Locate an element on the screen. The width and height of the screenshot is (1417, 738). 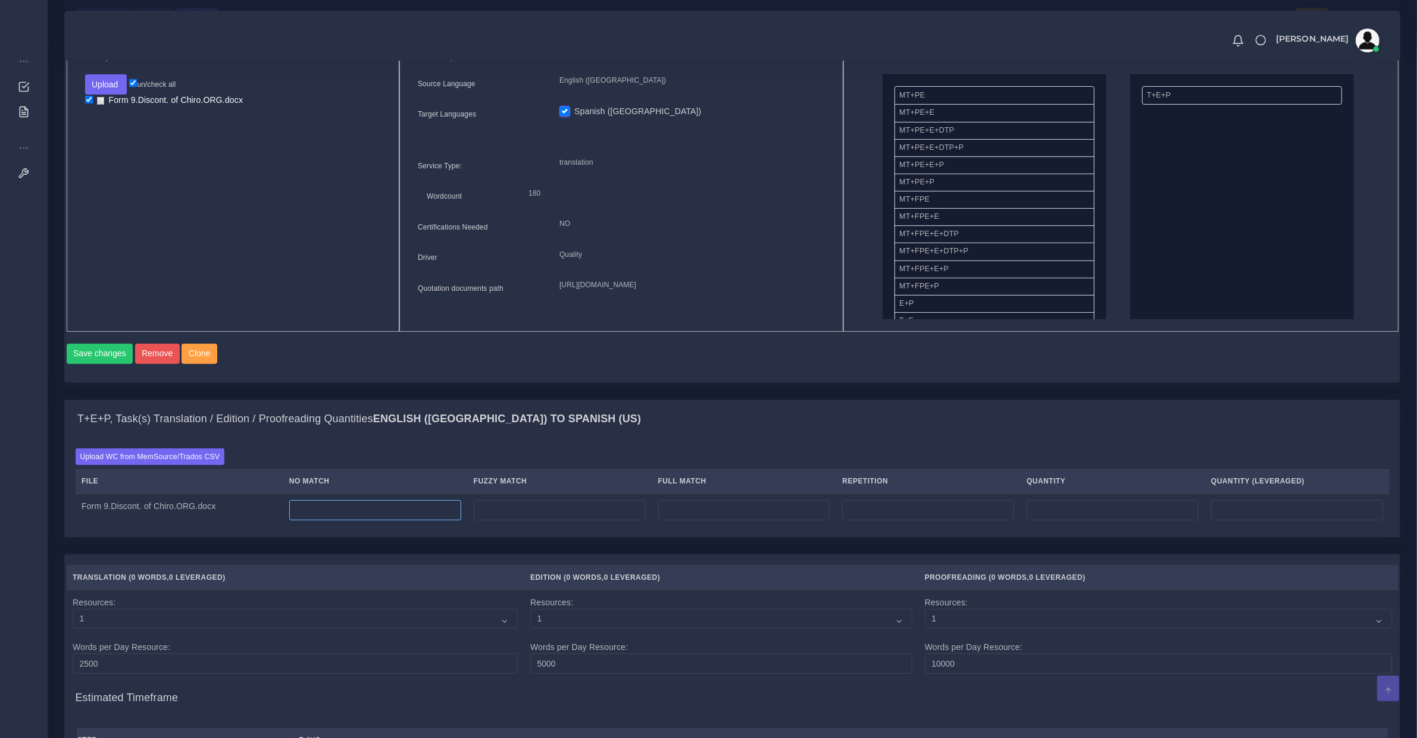
li: MT+FPE+E+DTP is located at coordinates (994, 234).